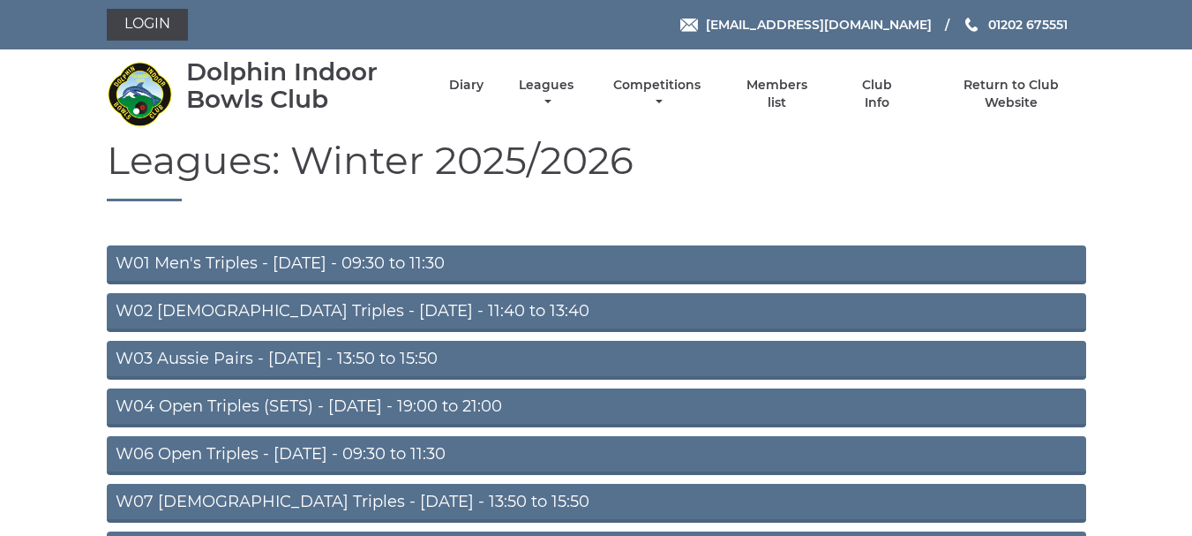 The height and width of the screenshot is (536, 1192). Describe the element at coordinates (776, 94) in the screenshot. I see `a: Members list` at that location.